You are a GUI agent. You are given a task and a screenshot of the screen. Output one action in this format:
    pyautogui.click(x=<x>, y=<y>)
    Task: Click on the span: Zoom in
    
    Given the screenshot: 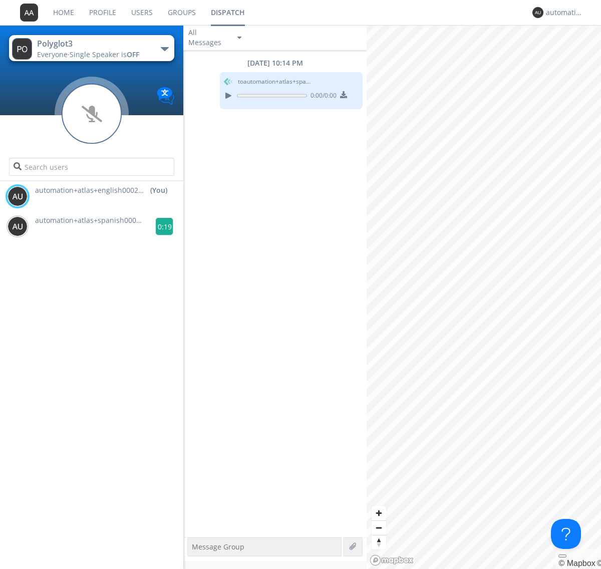 What is the action you would take?
    pyautogui.click(x=379, y=513)
    